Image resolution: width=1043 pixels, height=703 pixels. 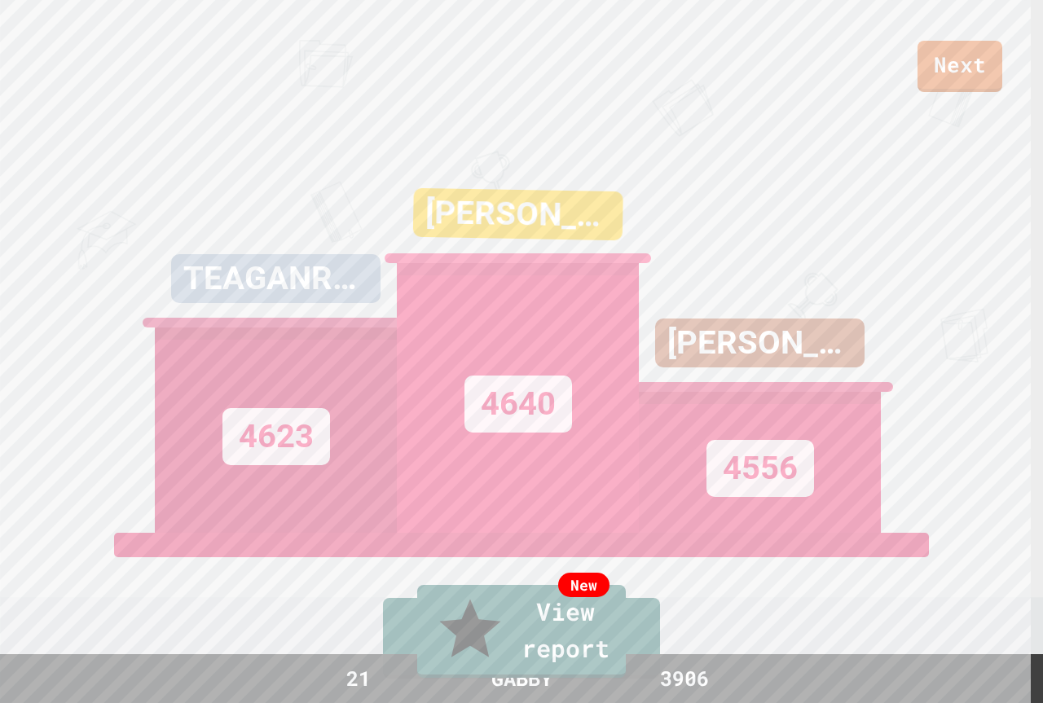 I want to click on a: Next, so click(x=960, y=66).